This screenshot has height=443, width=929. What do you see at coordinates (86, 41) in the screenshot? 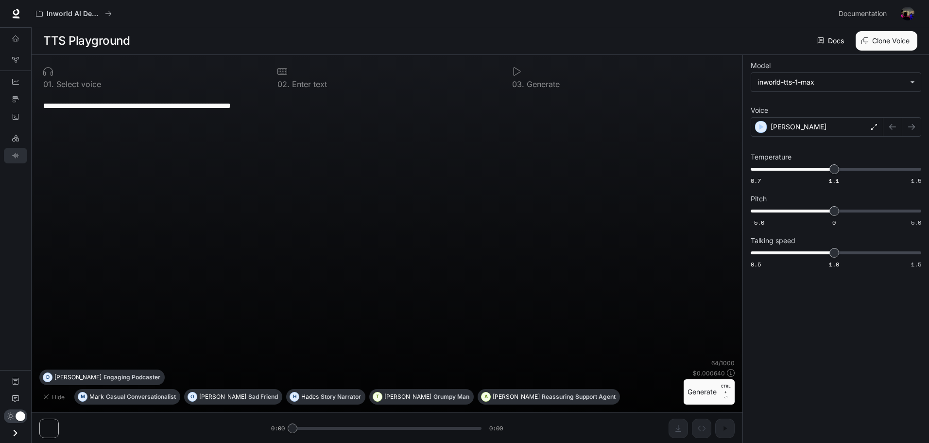
I see `h1: TTS Playground` at bounding box center [86, 41].